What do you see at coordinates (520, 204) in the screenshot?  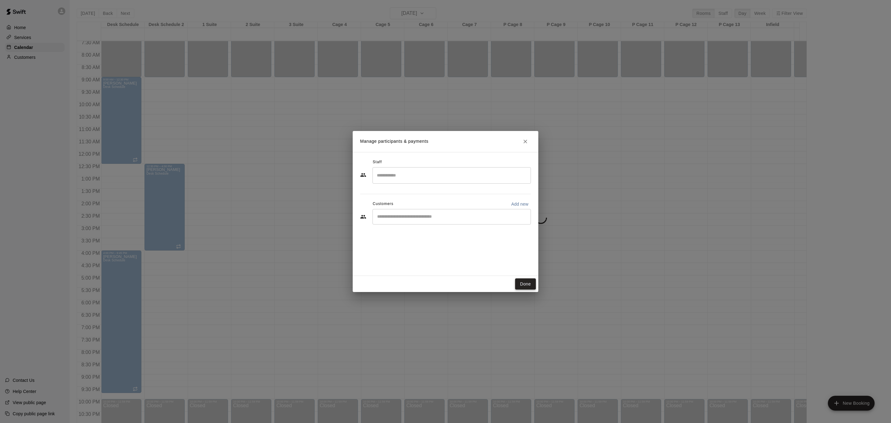 I see `button: Add new` at bounding box center [520, 204].